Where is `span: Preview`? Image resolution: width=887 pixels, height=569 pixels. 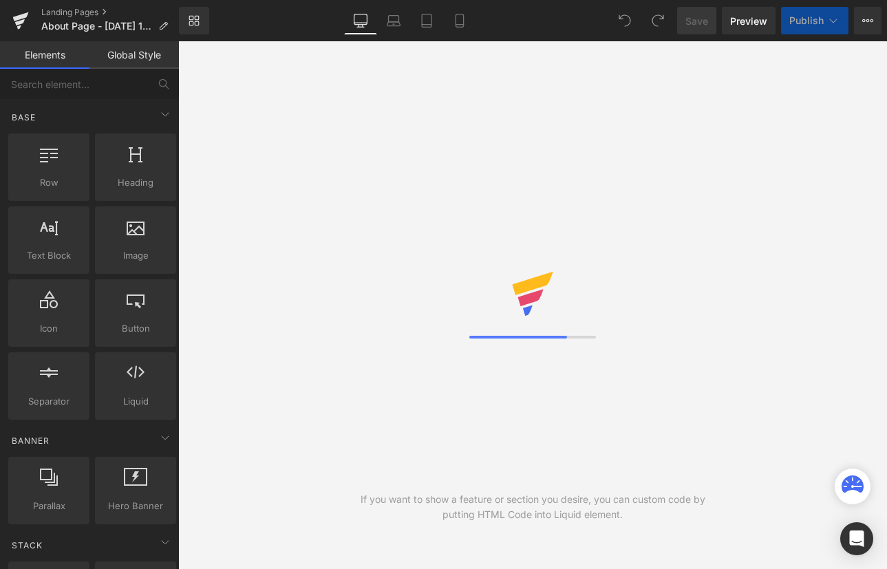
span: Preview is located at coordinates (749, 21).